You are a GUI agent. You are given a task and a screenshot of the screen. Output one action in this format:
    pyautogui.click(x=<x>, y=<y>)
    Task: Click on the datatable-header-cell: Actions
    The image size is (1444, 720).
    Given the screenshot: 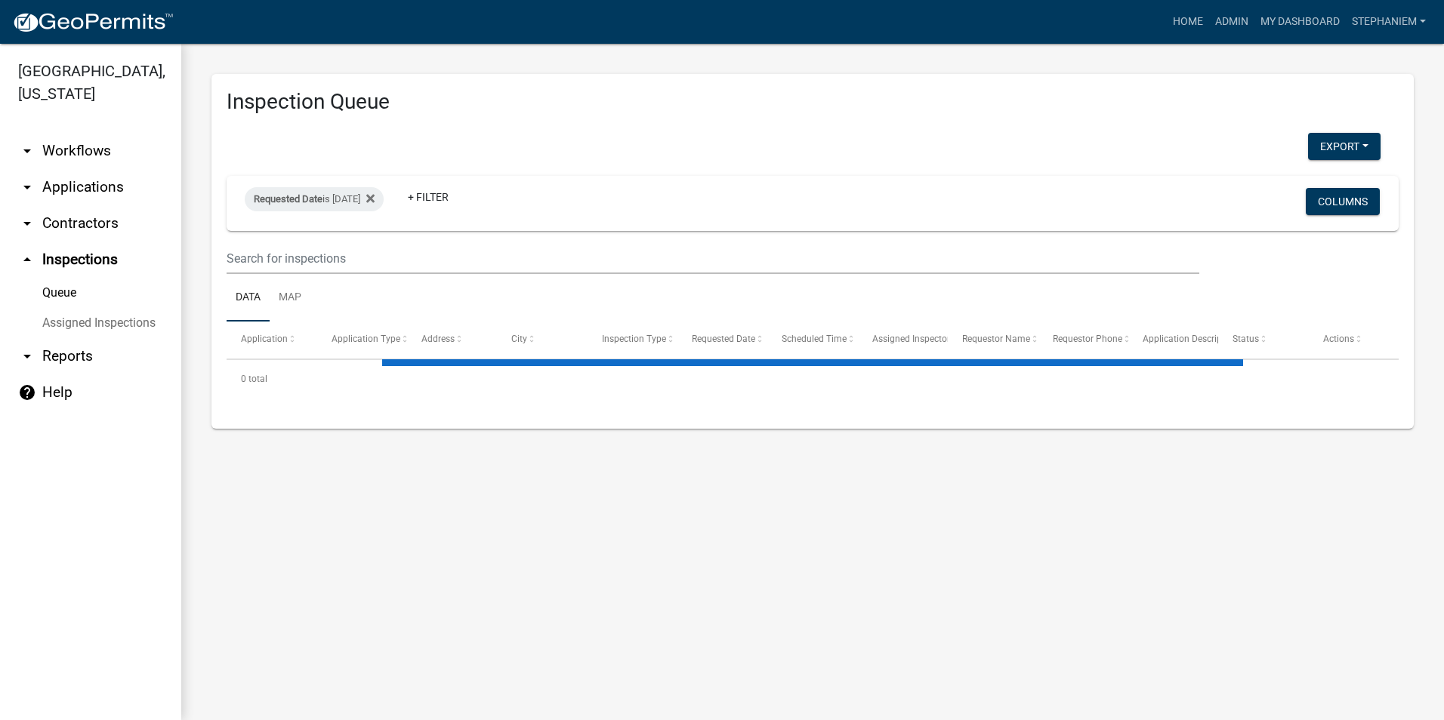 What is the action you would take?
    pyautogui.click(x=1353, y=340)
    